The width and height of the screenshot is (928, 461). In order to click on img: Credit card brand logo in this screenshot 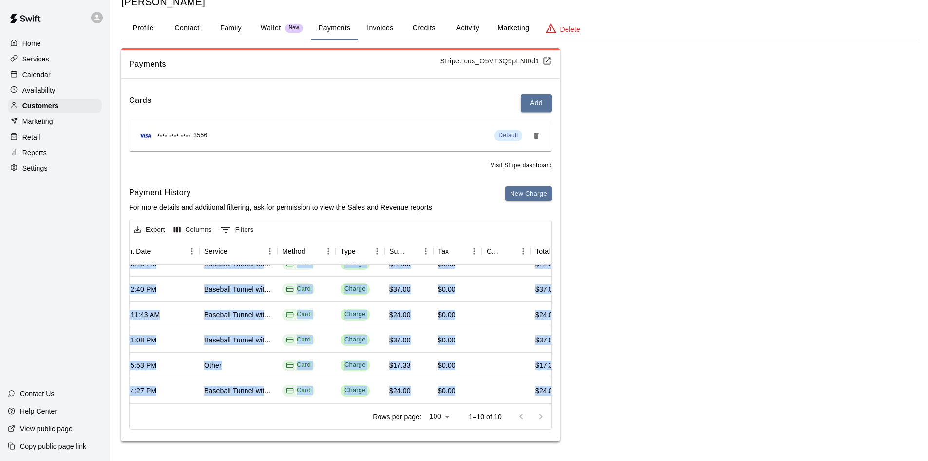, I will do `click(146, 135)`.